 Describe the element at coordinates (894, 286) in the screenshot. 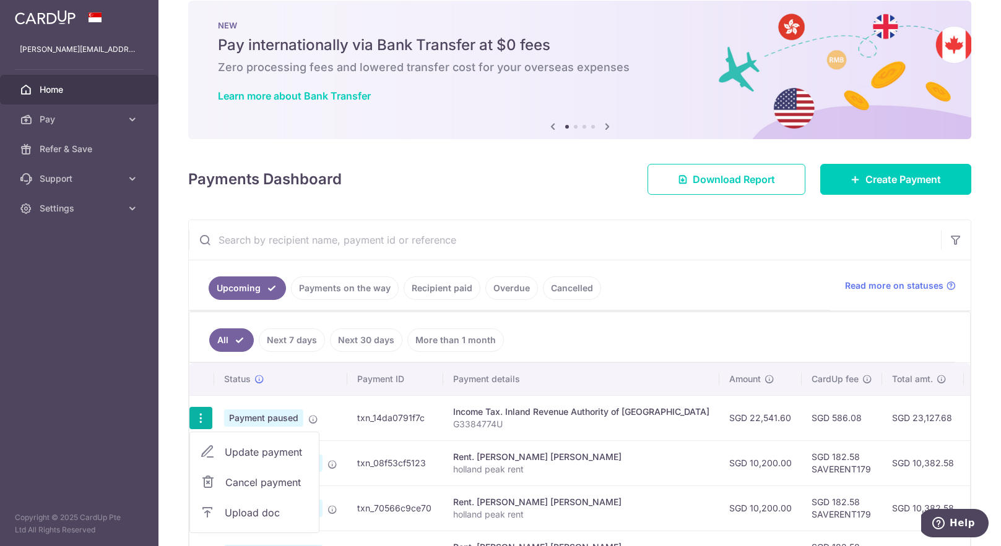

I see `span: Read more on statuses` at that location.